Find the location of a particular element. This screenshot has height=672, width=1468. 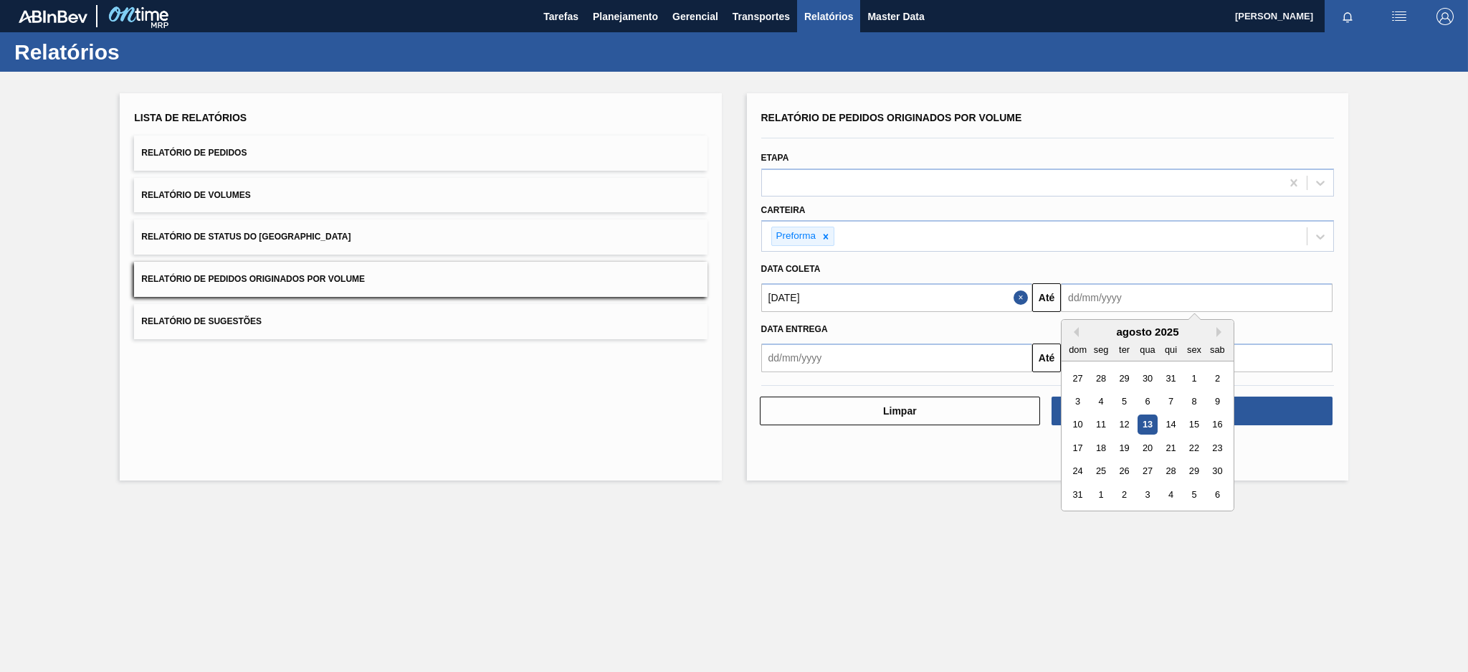

div: Choose quarta-feira, 13 de agosto de 2025 is located at coordinates (1147, 424).